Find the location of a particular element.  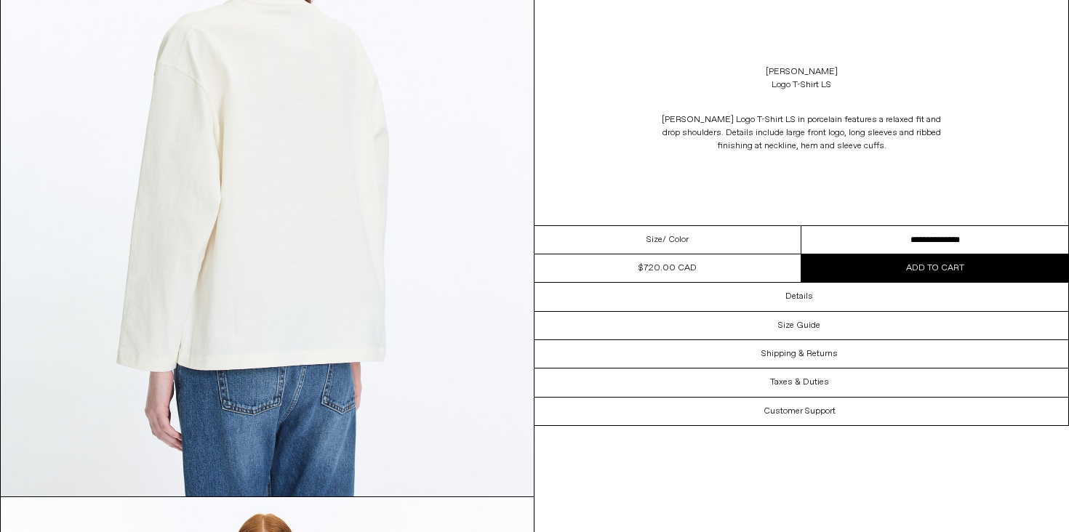

div: Logo T-Shirt LS is located at coordinates (801, 85).